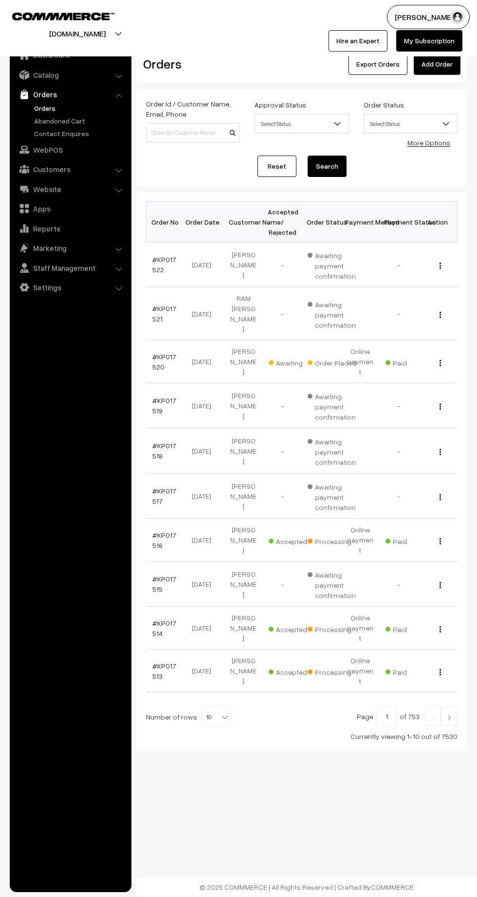 This screenshot has height=897, width=477. Describe the element at coordinates (383, 105) in the screenshot. I see `label: Order Status` at that location.